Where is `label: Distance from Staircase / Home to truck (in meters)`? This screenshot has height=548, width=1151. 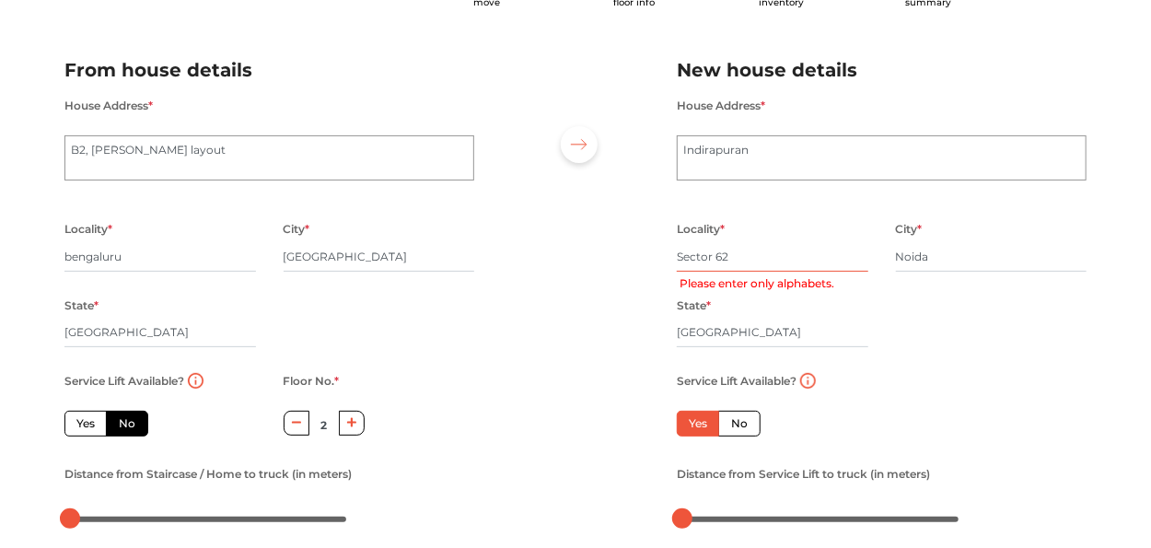 label: Distance from Staircase / Home to truck (in meters) is located at coordinates (208, 474).